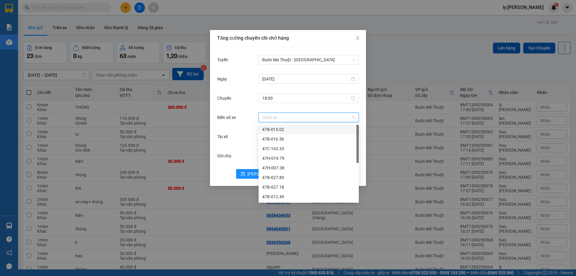 The image size is (576, 276). Describe the element at coordinates (309, 60) in the screenshot. I see `span: Buôn Ma Thuột - Sài Gòn` at that location.